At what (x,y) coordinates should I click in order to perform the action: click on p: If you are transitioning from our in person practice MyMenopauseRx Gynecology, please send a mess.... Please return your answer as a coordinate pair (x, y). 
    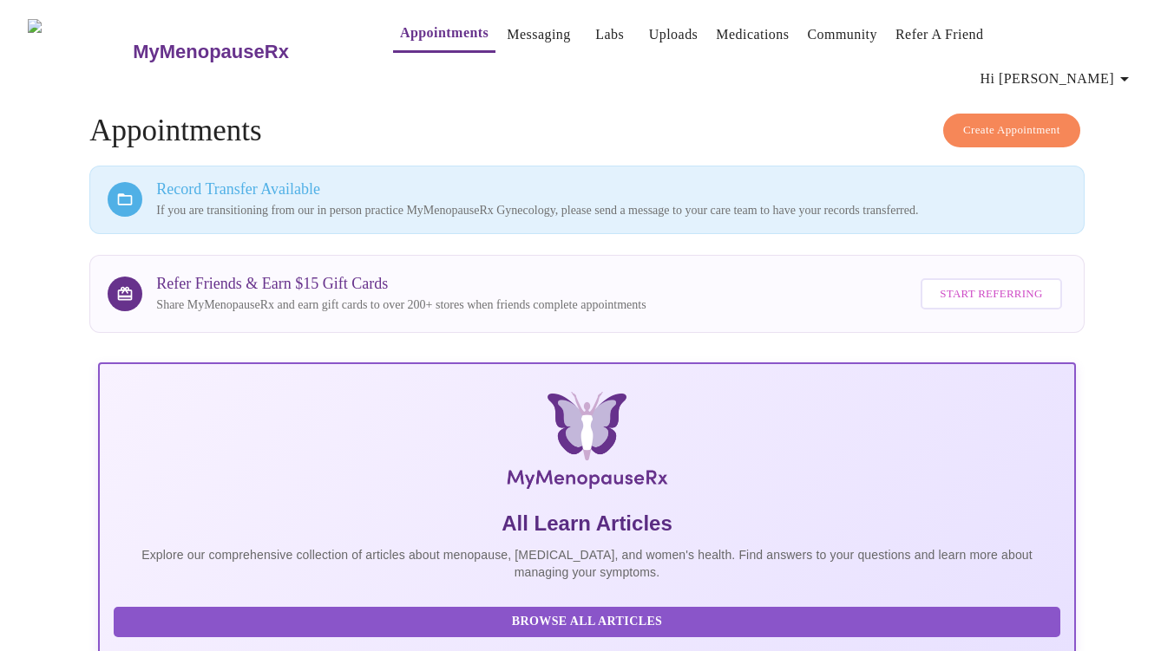
    Looking at the image, I should click on (611, 211).